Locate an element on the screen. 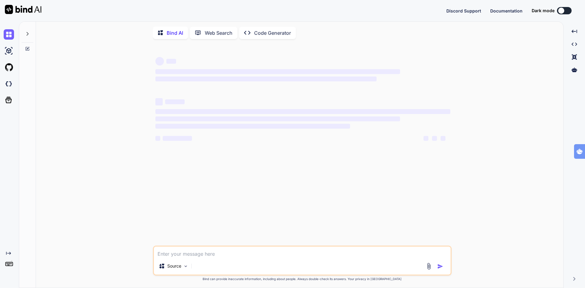 The height and width of the screenshot is (288, 585). span: Discord Support is located at coordinates (464, 11).